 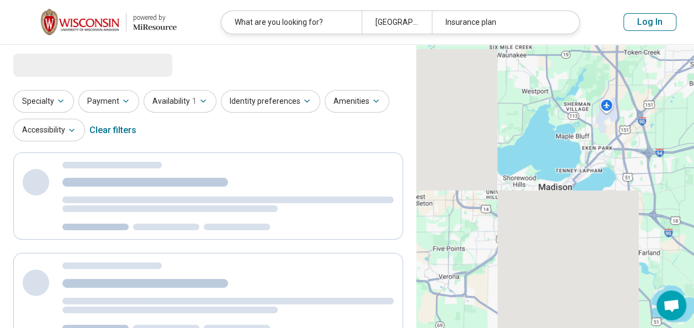 What do you see at coordinates (357, 101) in the screenshot?
I see `button: Amenities` at bounding box center [357, 101].